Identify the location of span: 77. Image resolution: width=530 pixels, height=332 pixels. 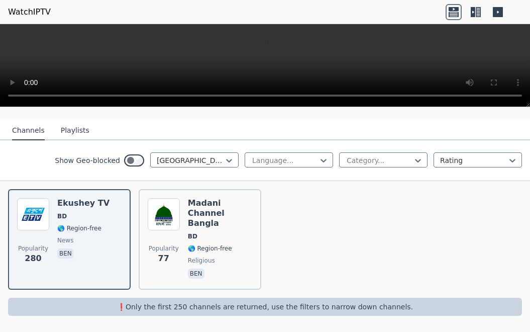
(164, 258).